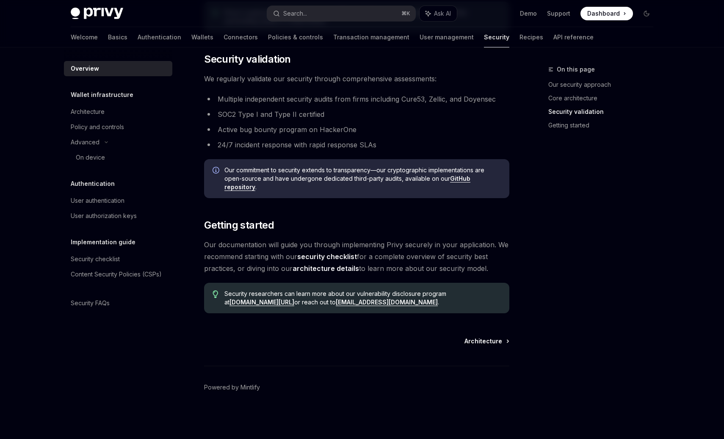 The image size is (724, 439). What do you see at coordinates (215, 294) in the screenshot?
I see `svg: Tip` at bounding box center [215, 294].